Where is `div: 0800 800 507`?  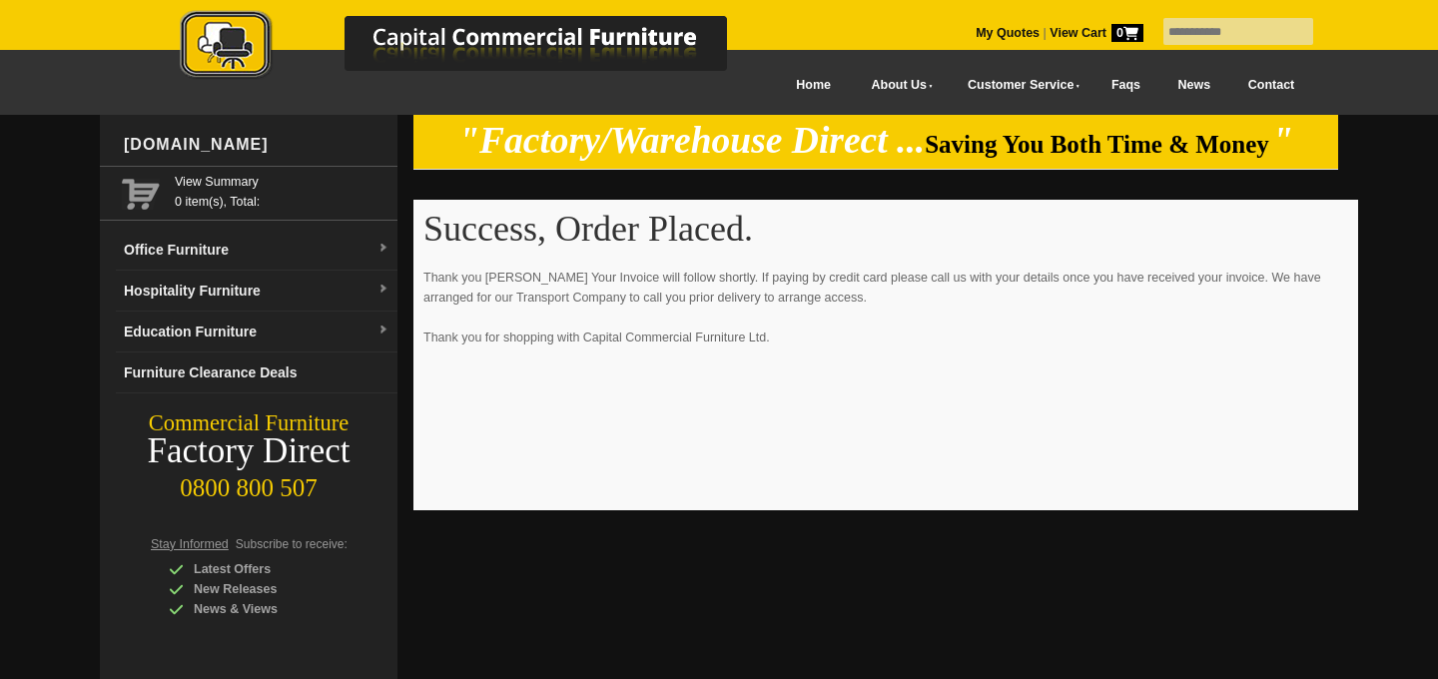
div: 0800 800 507 is located at coordinates (249, 483).